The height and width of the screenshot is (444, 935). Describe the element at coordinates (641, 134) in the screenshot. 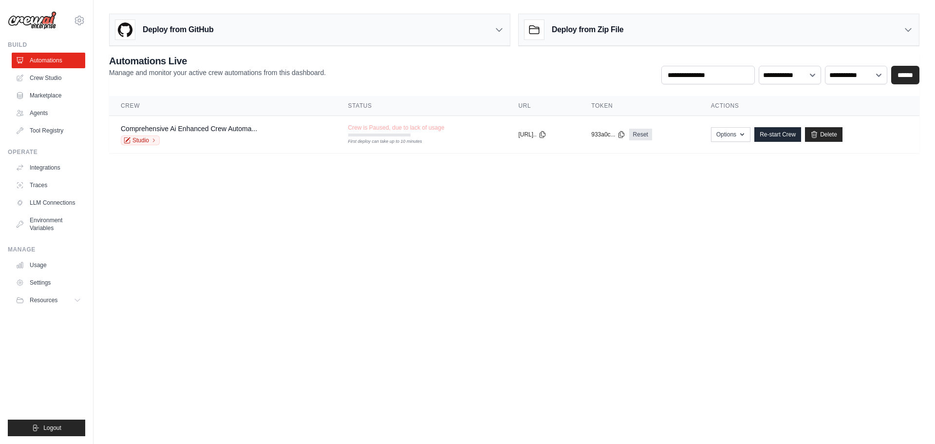

I see `a: Reset` at that location.